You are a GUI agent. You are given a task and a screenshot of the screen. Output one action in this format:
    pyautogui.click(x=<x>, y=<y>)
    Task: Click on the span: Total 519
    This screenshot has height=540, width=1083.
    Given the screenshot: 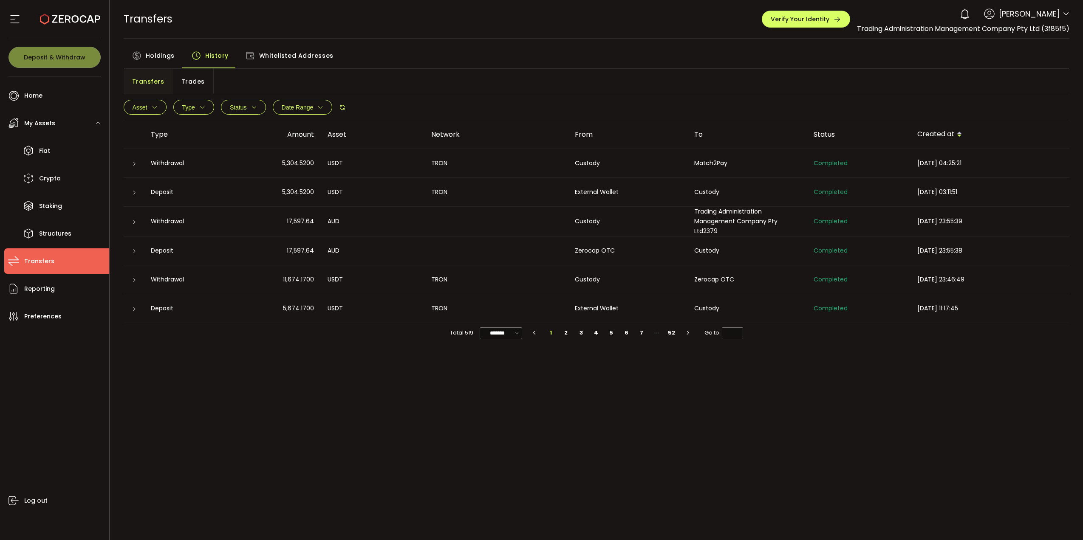 What is the action you would take?
    pyautogui.click(x=461, y=333)
    